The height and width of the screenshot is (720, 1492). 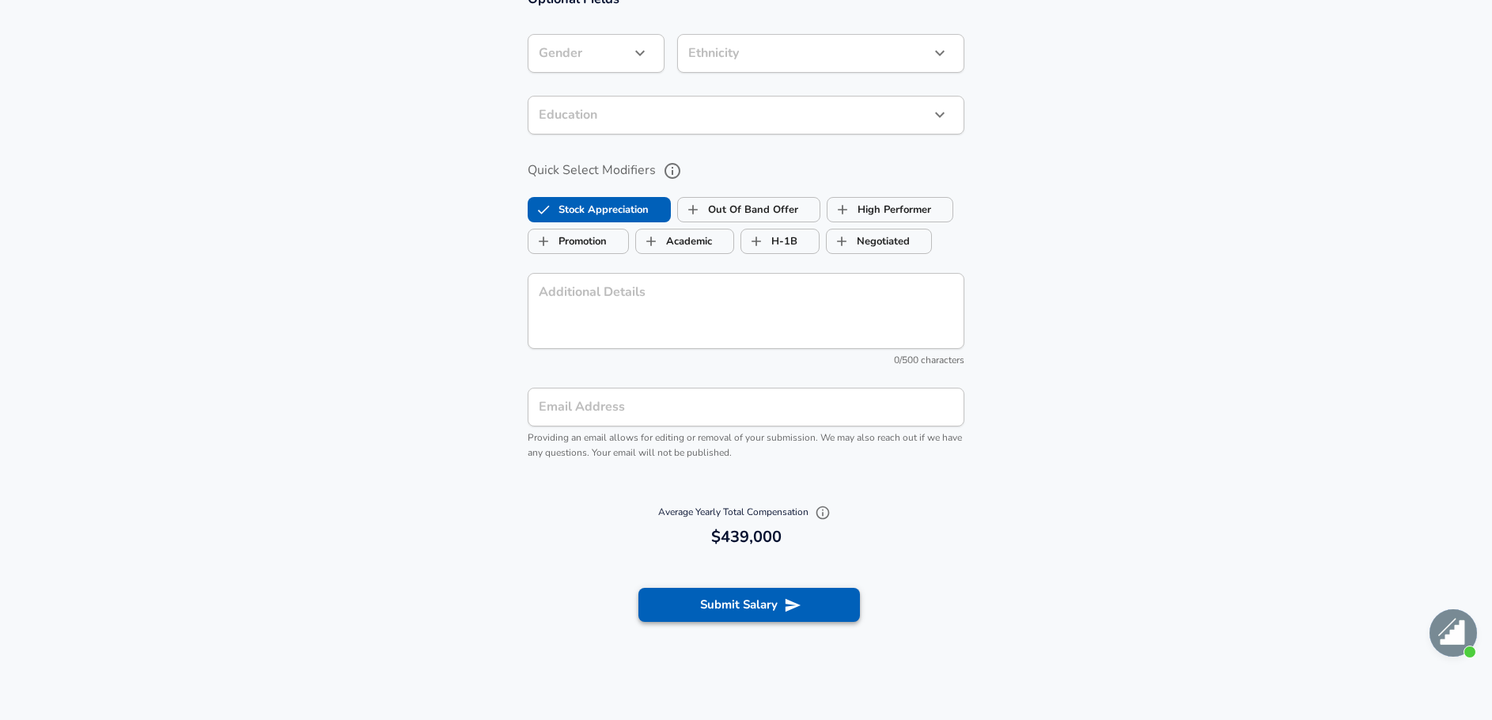 What do you see at coordinates (748, 210) in the screenshot?
I see `button: Out Of Band OfferOut Of Band Offer` at bounding box center [748, 210].